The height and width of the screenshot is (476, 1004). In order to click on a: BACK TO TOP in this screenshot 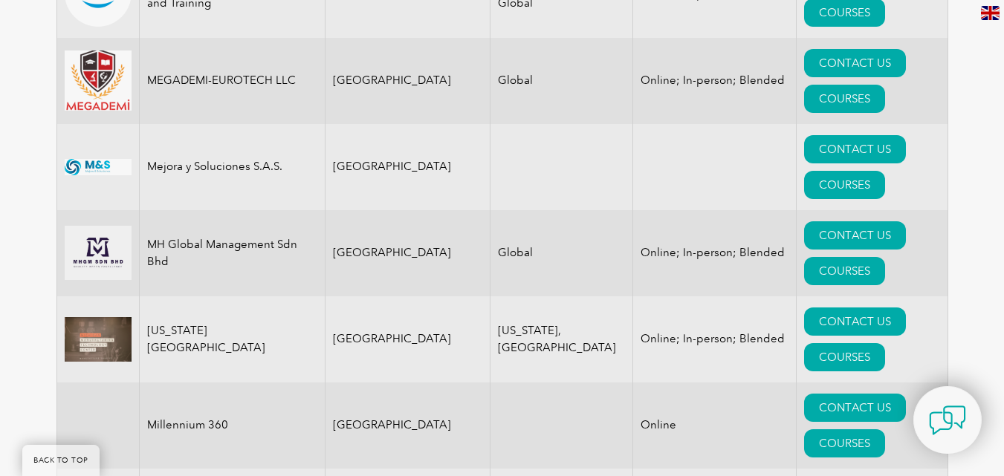, I will do `click(61, 461)`.